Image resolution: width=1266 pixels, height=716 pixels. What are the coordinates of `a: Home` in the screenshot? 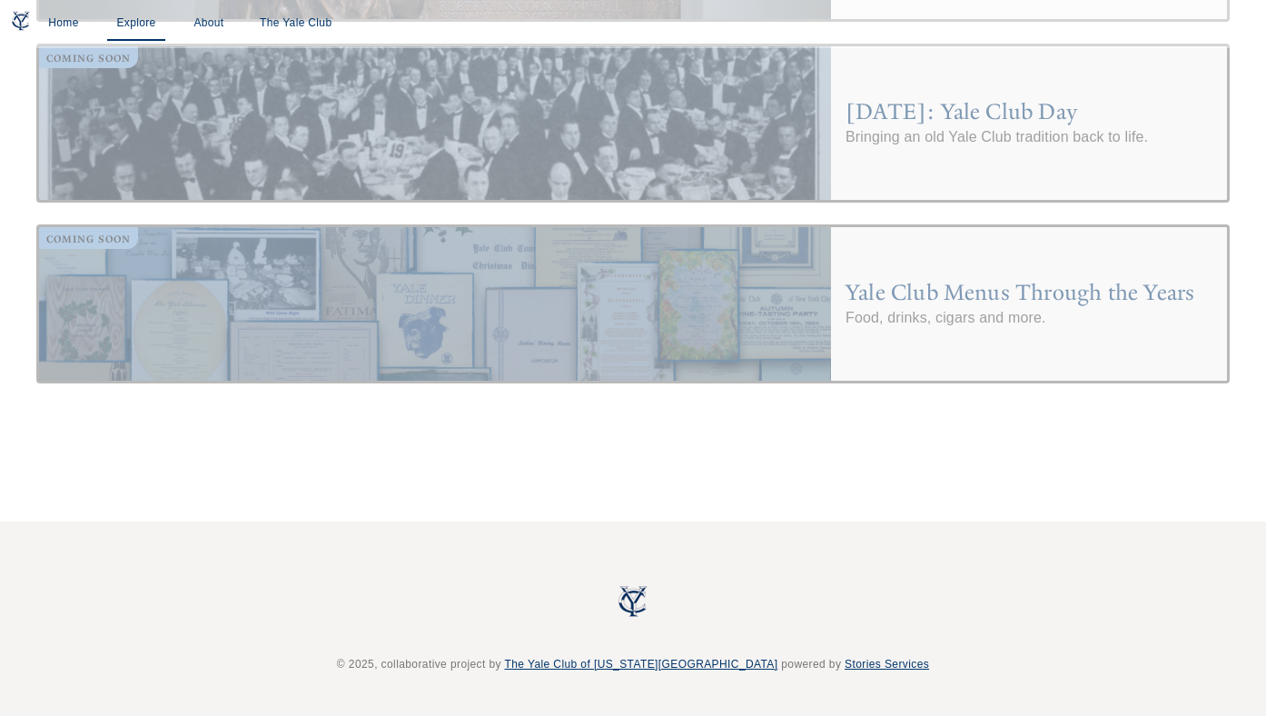 It's located at (64, 24).